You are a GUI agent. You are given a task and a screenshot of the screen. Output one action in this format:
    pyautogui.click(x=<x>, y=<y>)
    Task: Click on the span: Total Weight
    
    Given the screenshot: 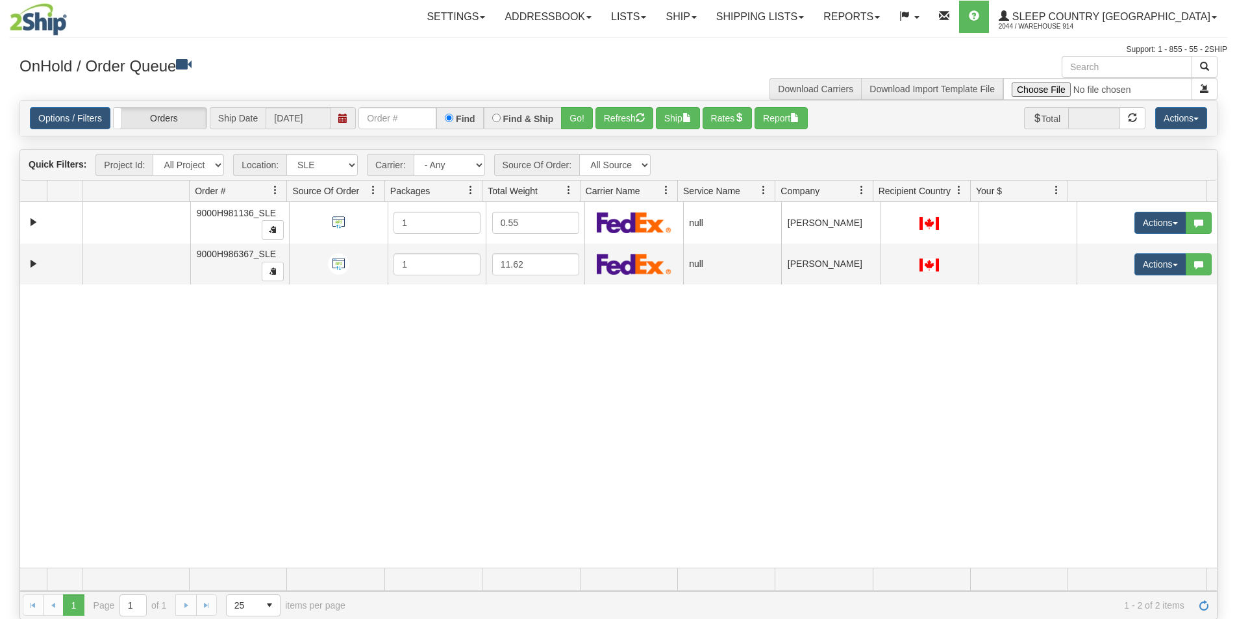 What is the action you would take?
    pyautogui.click(x=512, y=191)
    